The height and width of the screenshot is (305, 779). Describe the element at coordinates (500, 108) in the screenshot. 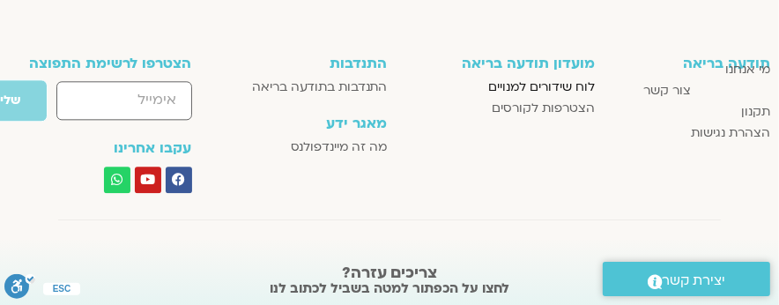

I see `a: הצטרפות לקורסים` at that location.